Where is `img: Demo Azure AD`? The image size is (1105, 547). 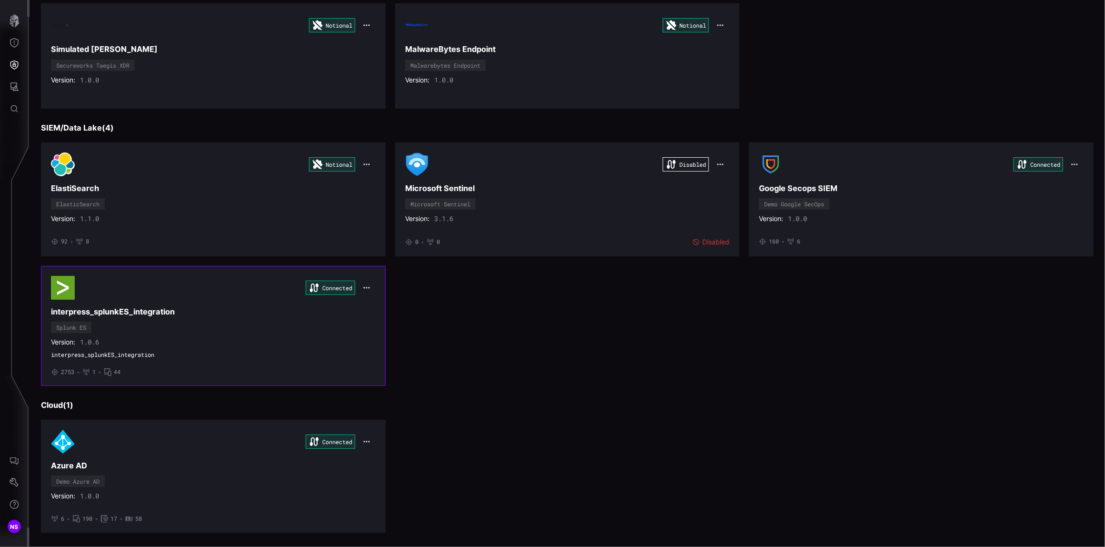 img: Demo Azure AD is located at coordinates (63, 441).